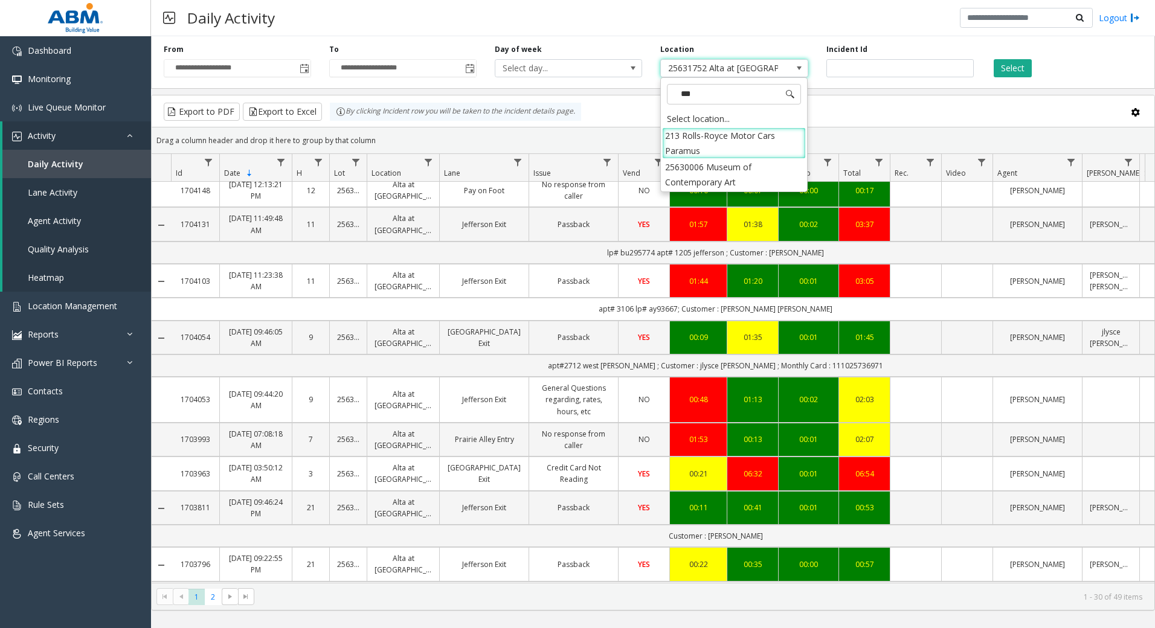 The width and height of the screenshot is (1155, 628). Describe the element at coordinates (56, 164) in the screenshot. I see `span: Daily Activity` at that location.